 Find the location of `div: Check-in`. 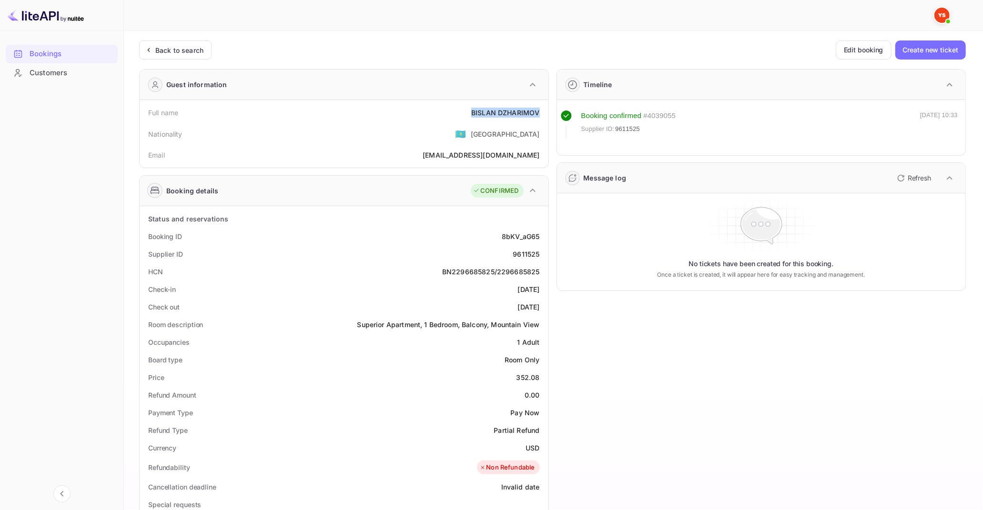

div: Check-in is located at coordinates (162, 289).